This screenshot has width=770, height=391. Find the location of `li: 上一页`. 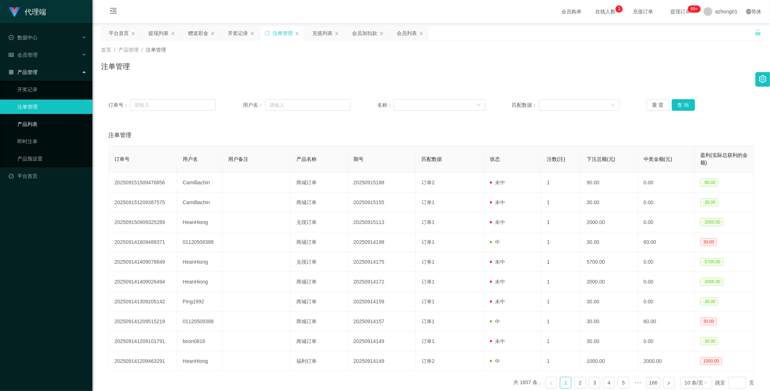

li: 上一页 is located at coordinates (551, 383).